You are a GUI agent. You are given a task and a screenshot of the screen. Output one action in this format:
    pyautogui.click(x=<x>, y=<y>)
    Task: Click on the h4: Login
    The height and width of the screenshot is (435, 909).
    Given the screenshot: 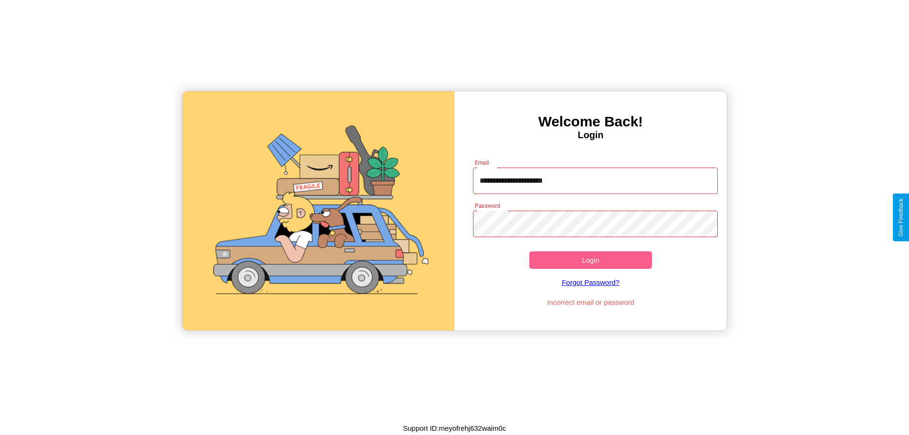 What is the action you would take?
    pyautogui.click(x=591, y=135)
    